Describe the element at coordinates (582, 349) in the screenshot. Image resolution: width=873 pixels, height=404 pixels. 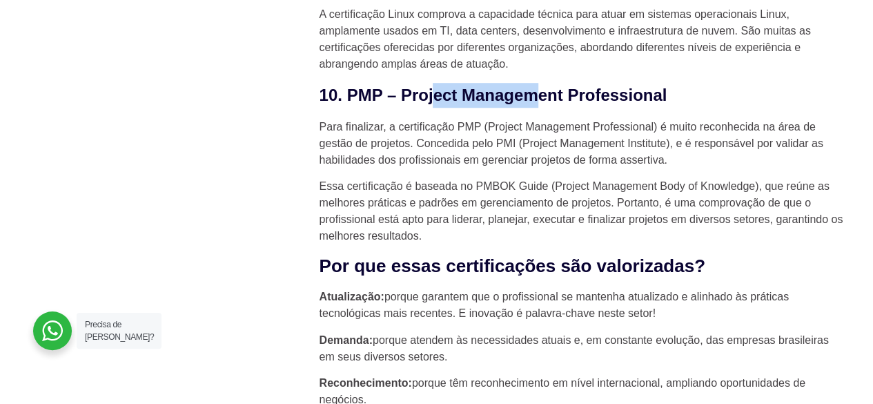
I see `p: porque atendem às necessidades atuais e, em constante evolução, das empresas brasileiras em seus ...` at that location.